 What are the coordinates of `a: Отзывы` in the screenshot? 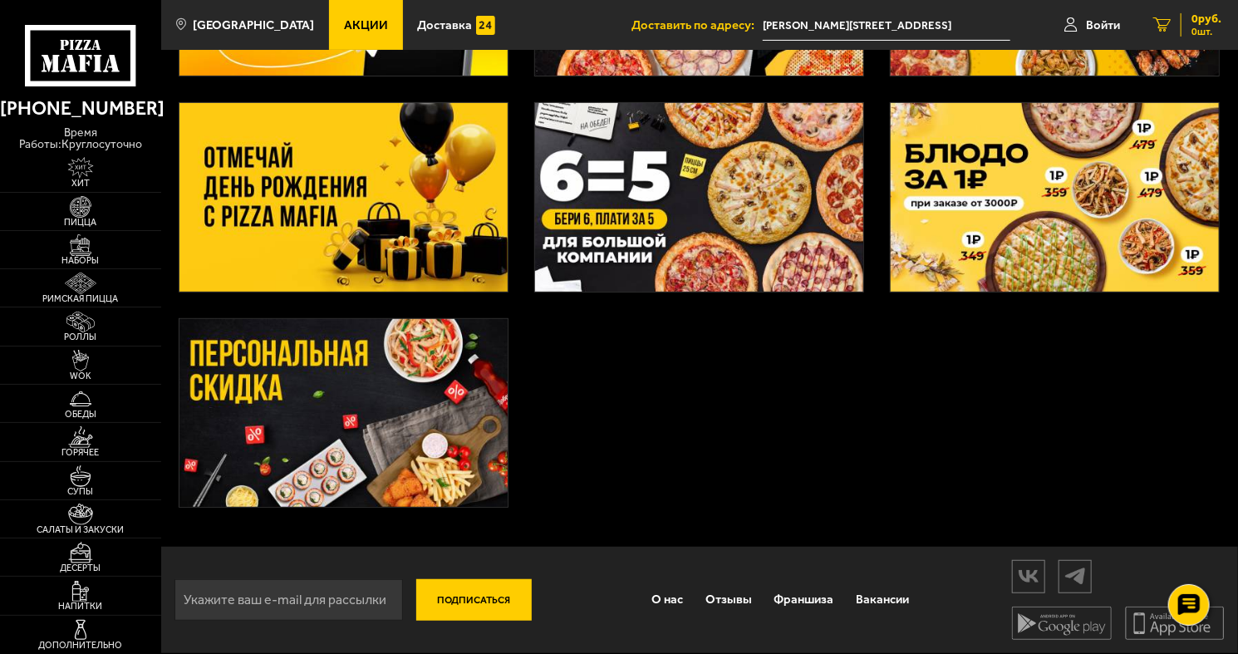 It's located at (728, 599).